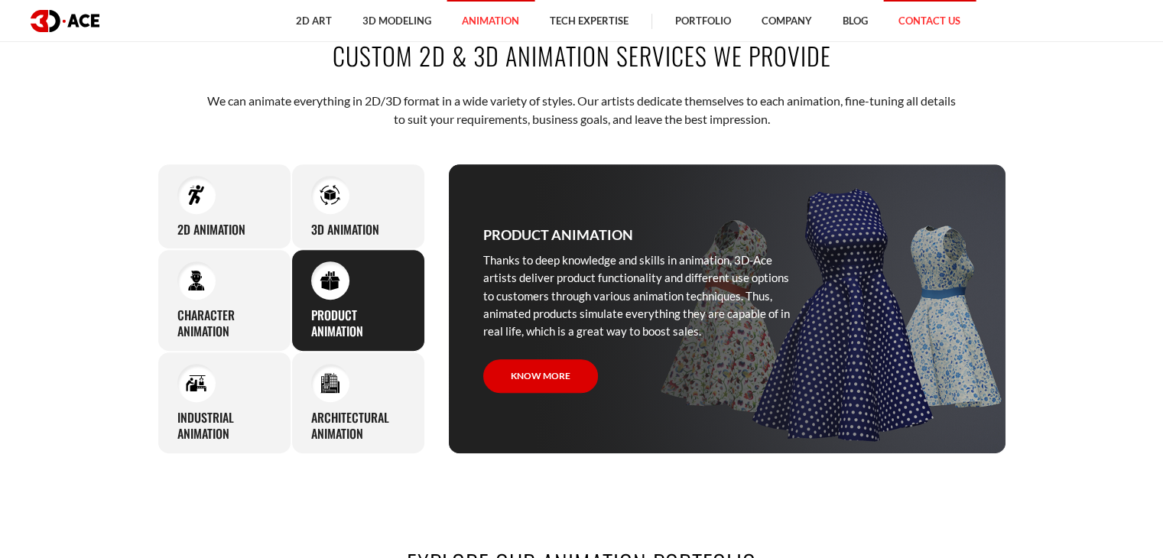 The image size is (1163, 558). Describe the element at coordinates (224, 324) in the screenshot. I see `h3: Character animation` at that location.